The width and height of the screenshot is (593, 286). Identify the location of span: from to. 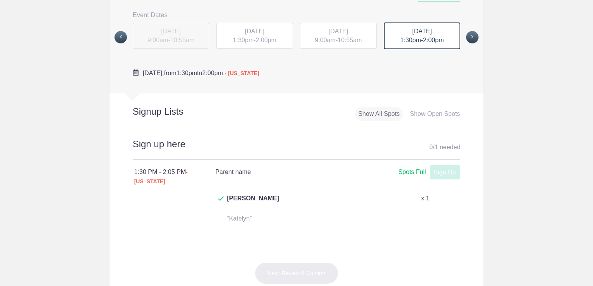
(201, 73).